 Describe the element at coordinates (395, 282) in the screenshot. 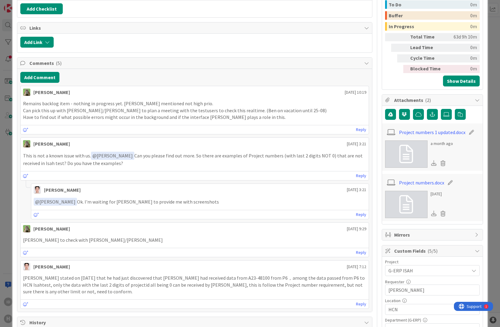

I see `label: Requester` at that location.